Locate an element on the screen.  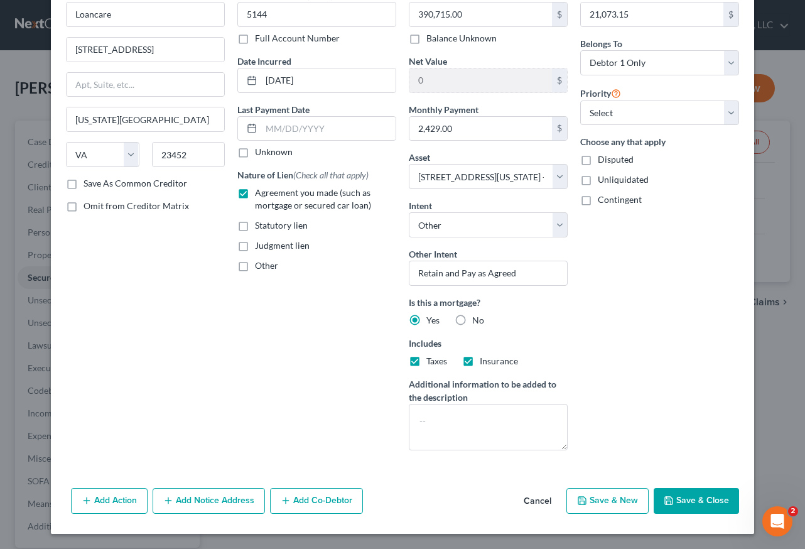
input: XXXX is located at coordinates (317, 14).